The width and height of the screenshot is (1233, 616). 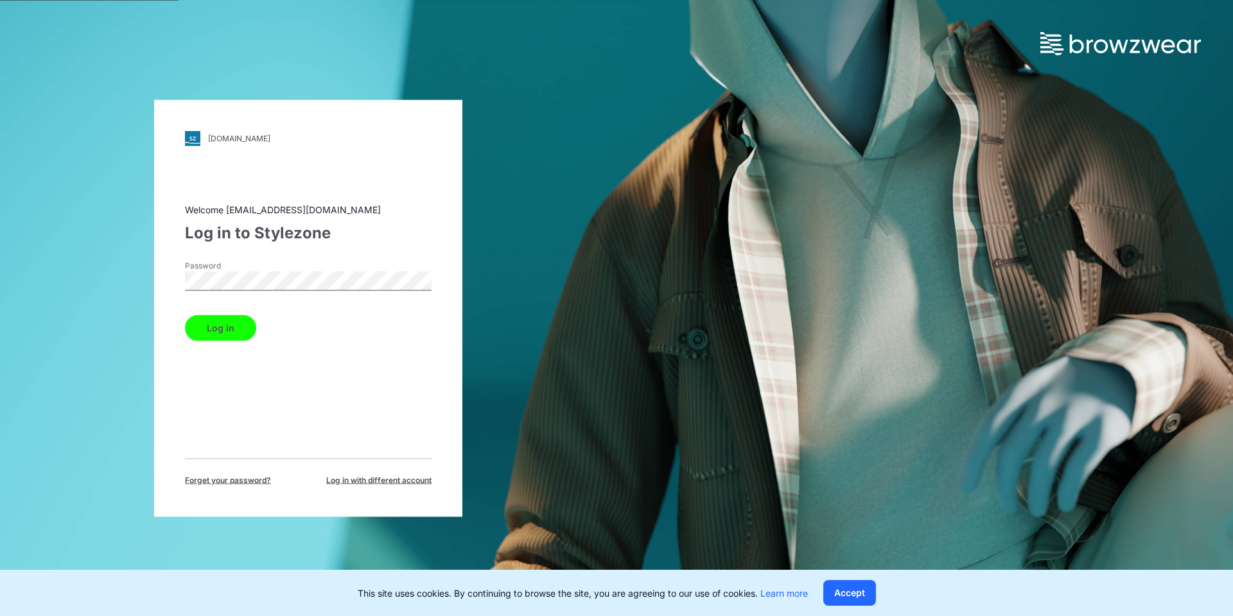 I want to click on img: browzwear-logo.73288ffb.svg, so click(x=1121, y=44).